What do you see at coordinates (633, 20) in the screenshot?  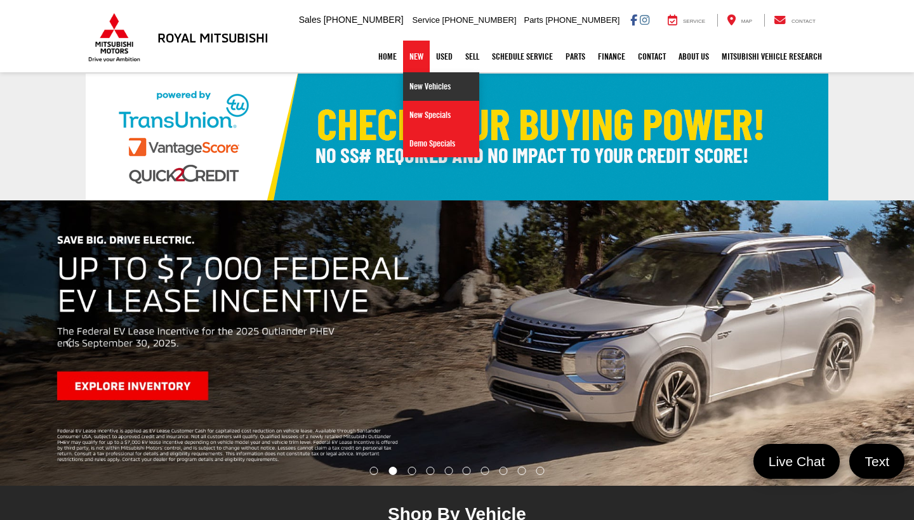 I see `a: Facebook: Click to visit our Facebook page` at bounding box center [633, 20].